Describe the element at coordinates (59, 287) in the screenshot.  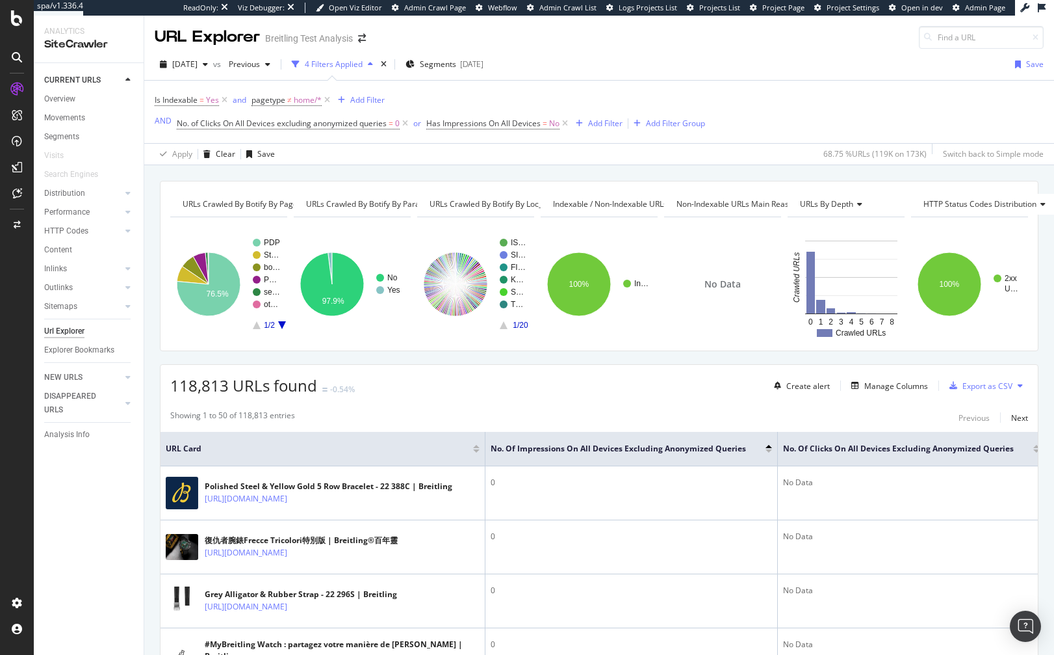
I see `div: Outlinks` at that location.